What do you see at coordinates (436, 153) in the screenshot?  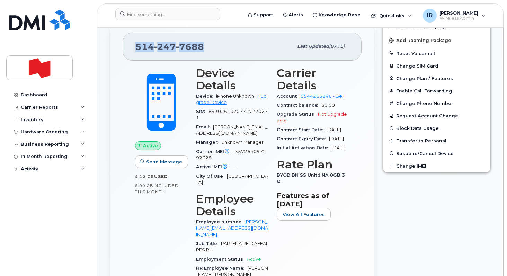 I see `button: Suspend/Cancel Device` at bounding box center [436, 153].